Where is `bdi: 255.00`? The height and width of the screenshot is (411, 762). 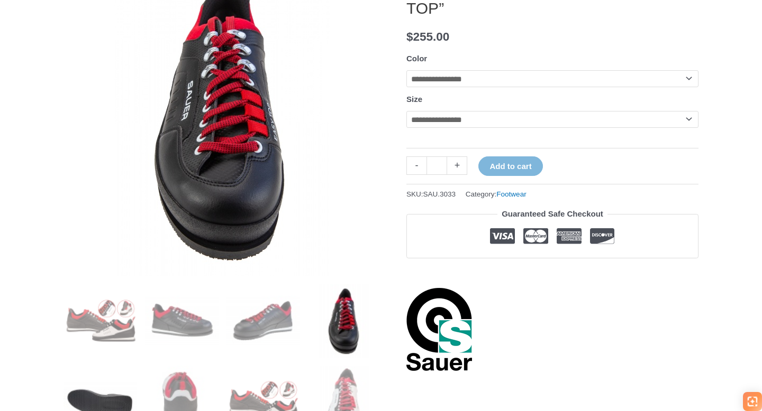
bdi: 255.00 is located at coordinates (427, 36).